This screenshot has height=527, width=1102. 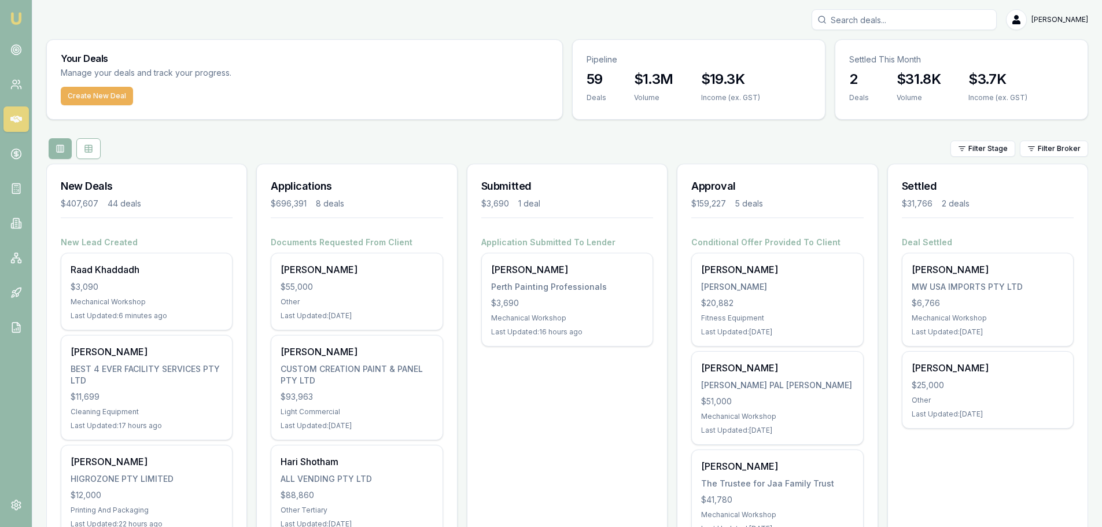 I want to click on div: $31,766, so click(x=917, y=204).